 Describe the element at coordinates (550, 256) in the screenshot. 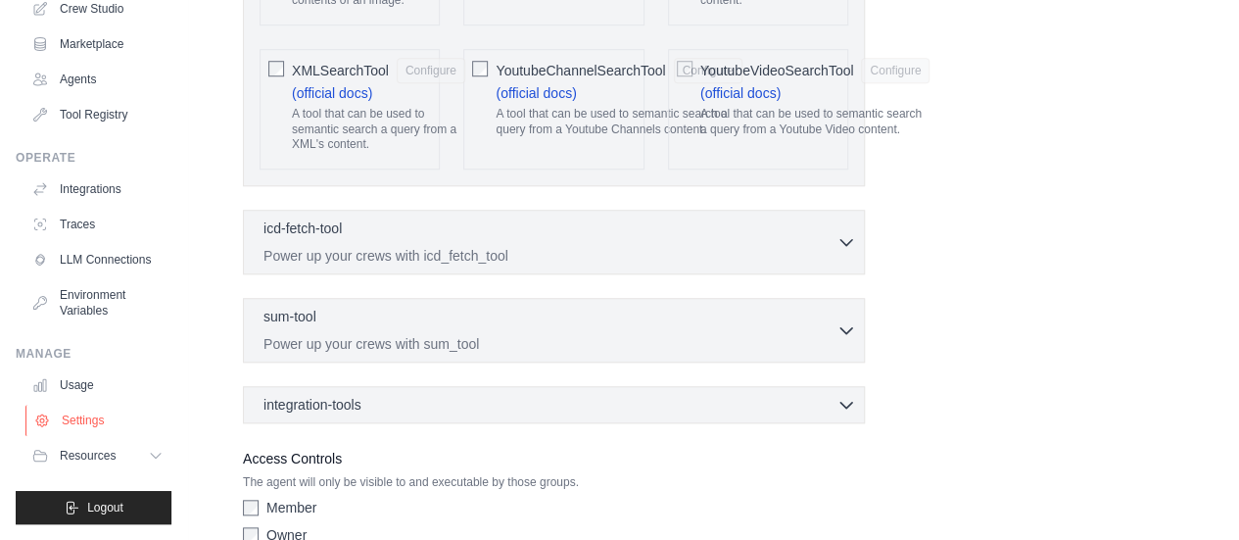

I see `p: Power up your crews with icd_fetch_tool` at that location.